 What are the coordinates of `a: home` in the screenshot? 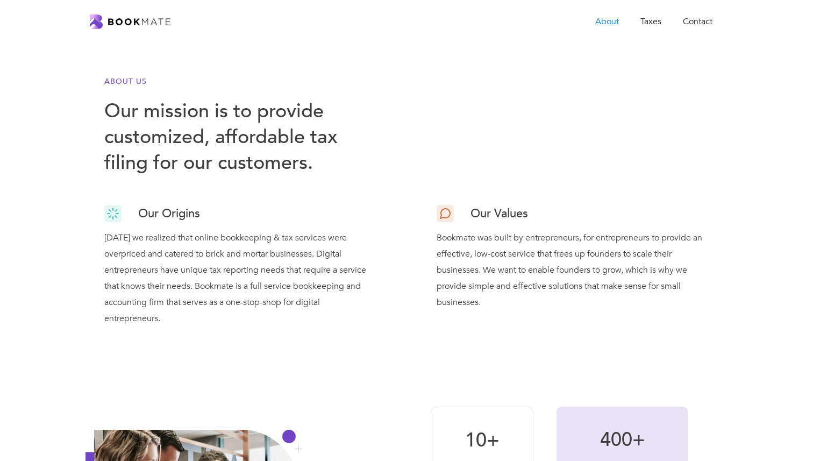 It's located at (130, 21).